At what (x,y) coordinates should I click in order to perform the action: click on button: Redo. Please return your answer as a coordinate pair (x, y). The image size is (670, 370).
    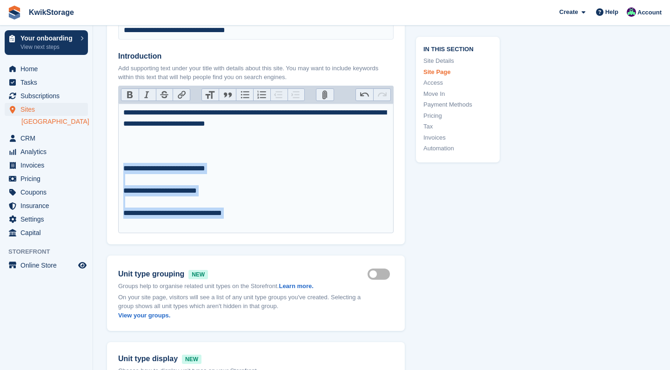
    Looking at the image, I should click on (382, 95).